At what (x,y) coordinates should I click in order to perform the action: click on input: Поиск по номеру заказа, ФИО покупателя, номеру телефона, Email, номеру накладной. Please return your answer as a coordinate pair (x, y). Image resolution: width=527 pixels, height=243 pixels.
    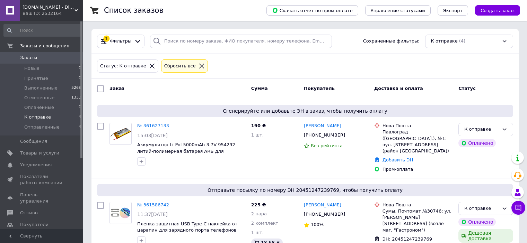
    Looking at the image, I should click on (241, 41).